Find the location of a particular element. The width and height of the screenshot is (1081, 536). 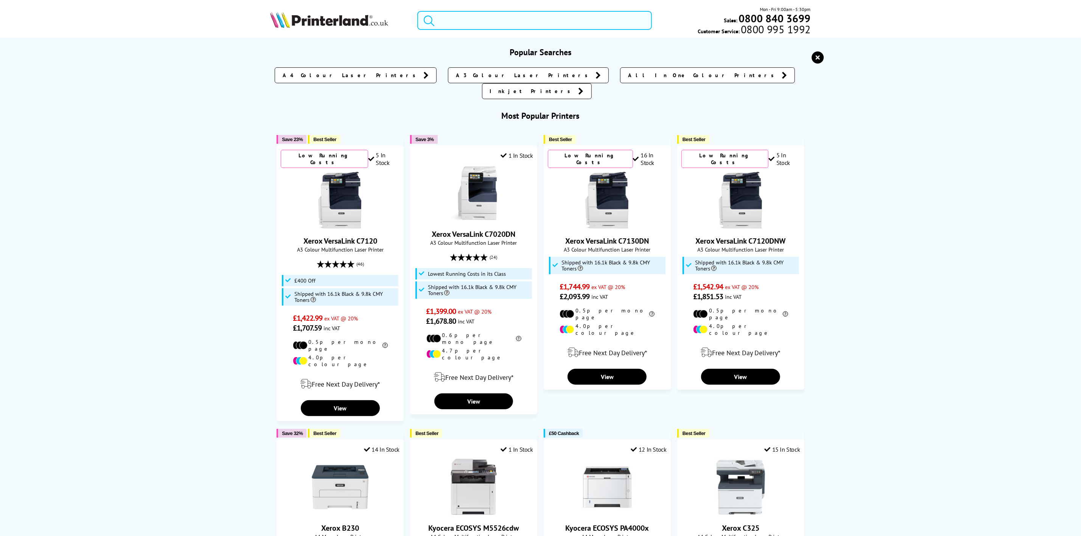

div: 16 In Stock is located at coordinates (650, 159).